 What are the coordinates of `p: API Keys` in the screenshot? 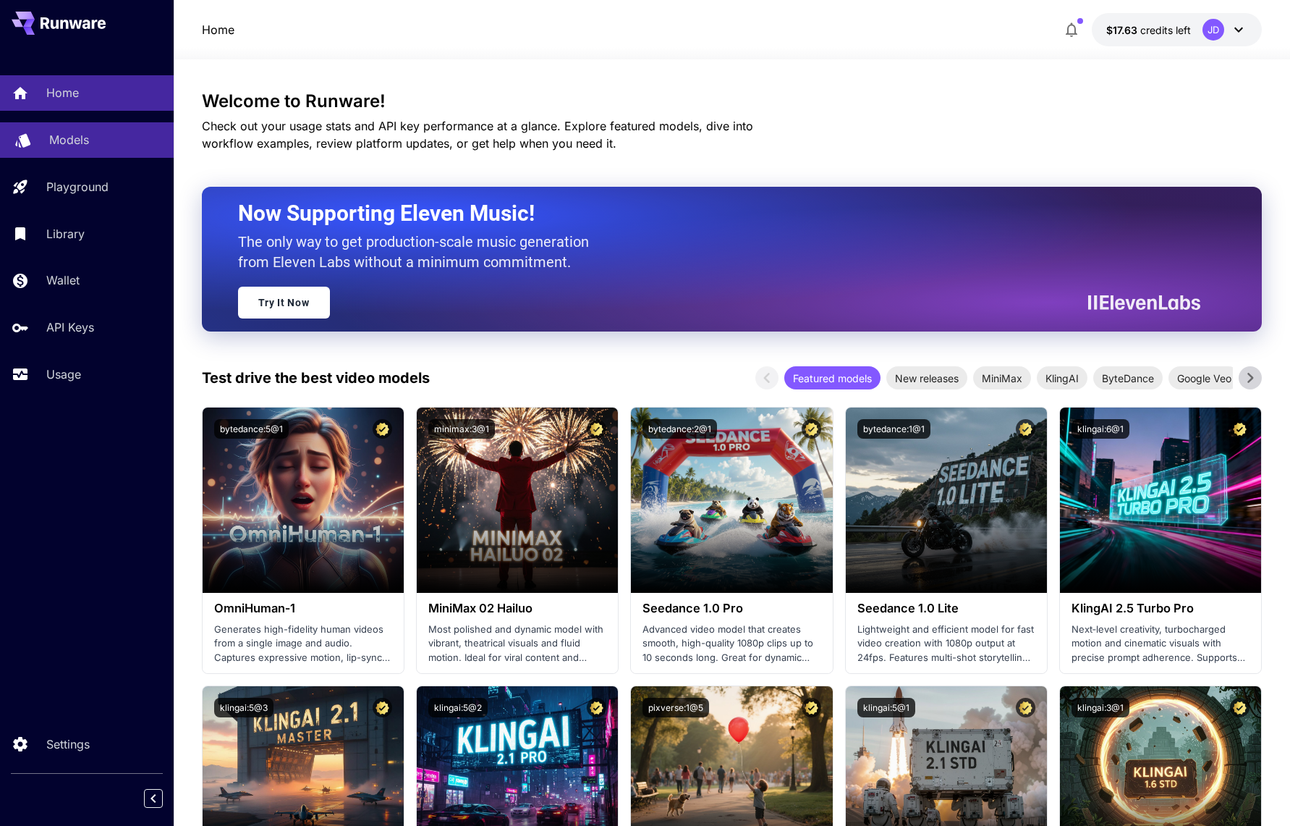 It's located at (70, 327).